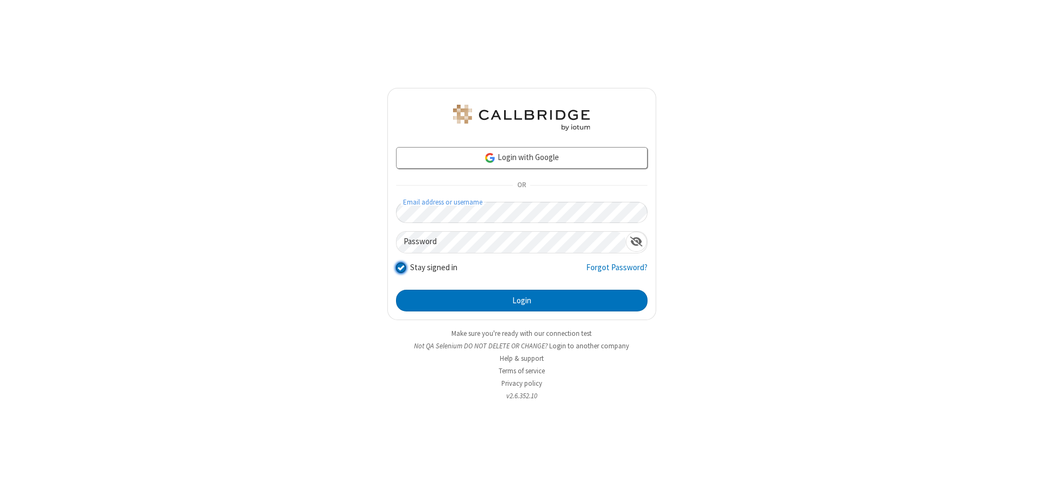 This screenshot has width=1043, height=497. What do you see at coordinates (521, 333) in the screenshot?
I see `a: Make sure you're ready with our connection test` at bounding box center [521, 333].